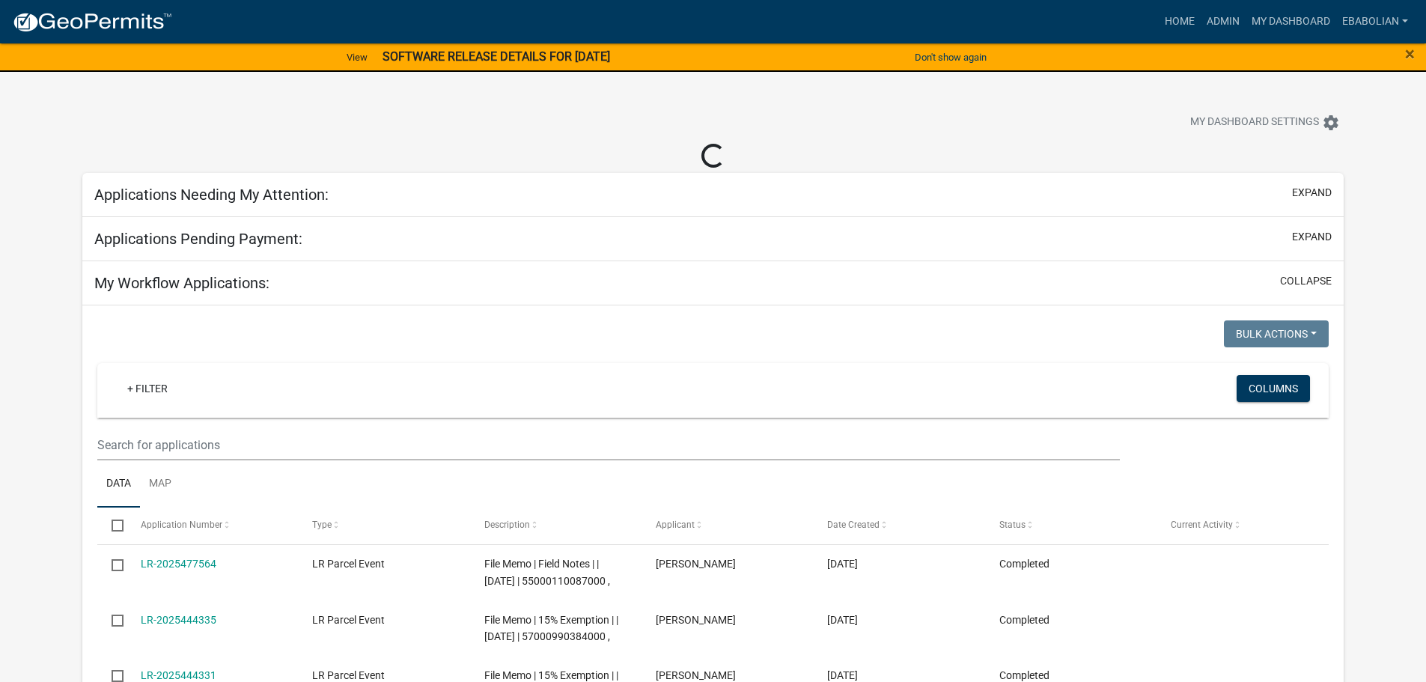  I want to click on span: Type, so click(322, 525).